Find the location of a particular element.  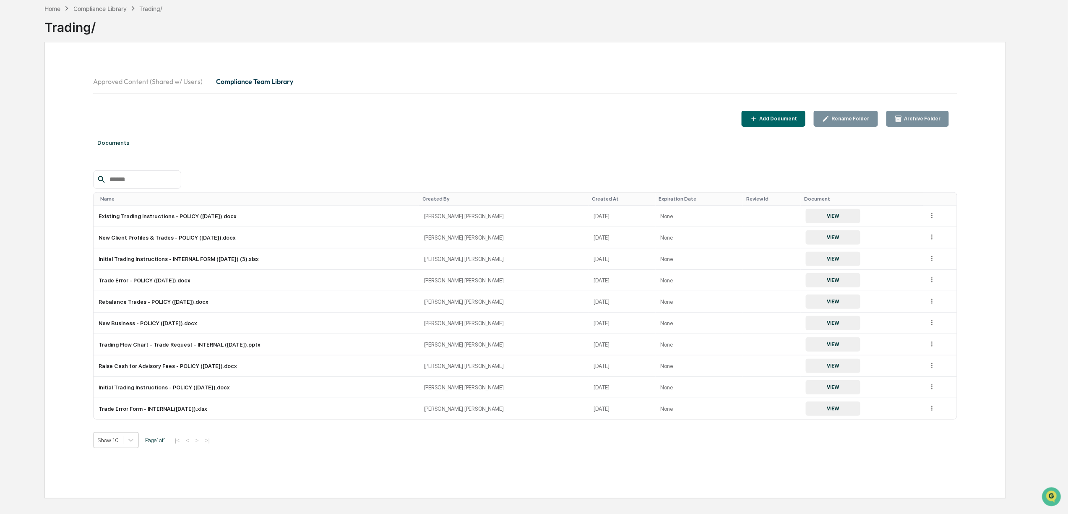

div: secondary tabs example is located at coordinates (525, 81).